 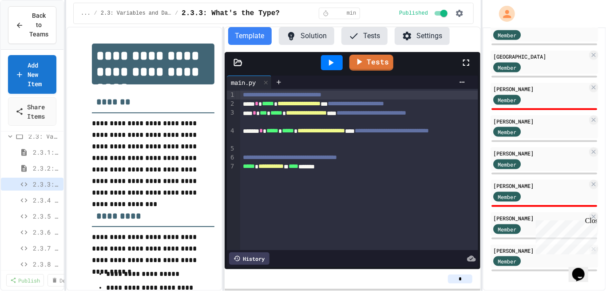 I want to click on button: Template, so click(x=250, y=36).